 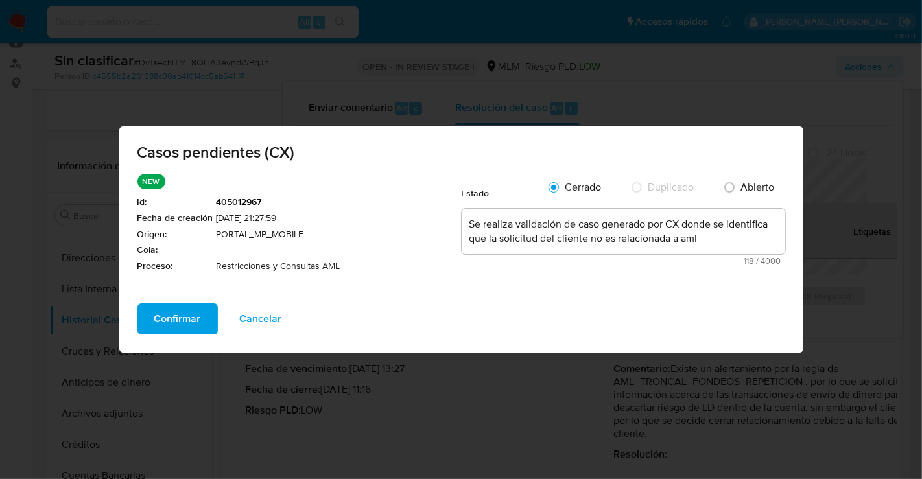 What do you see at coordinates (461, 152) in the screenshot?
I see `span: Casos pendientes (CX)` at bounding box center [461, 152].